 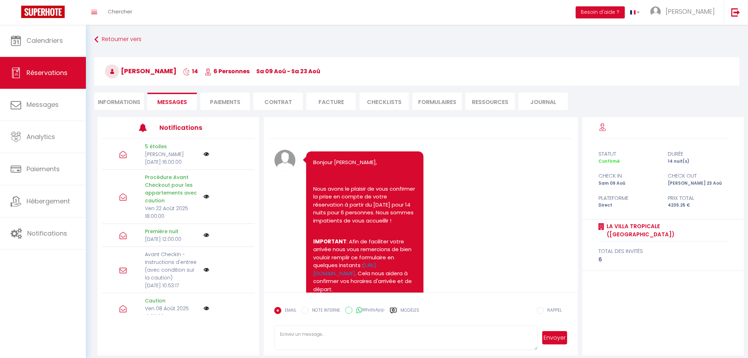 I want to click on li: Paiements, so click(x=225, y=101).